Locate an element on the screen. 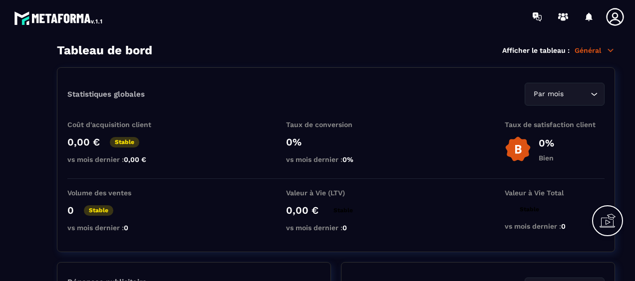  p: Taux de conversion is located at coordinates (336, 125).